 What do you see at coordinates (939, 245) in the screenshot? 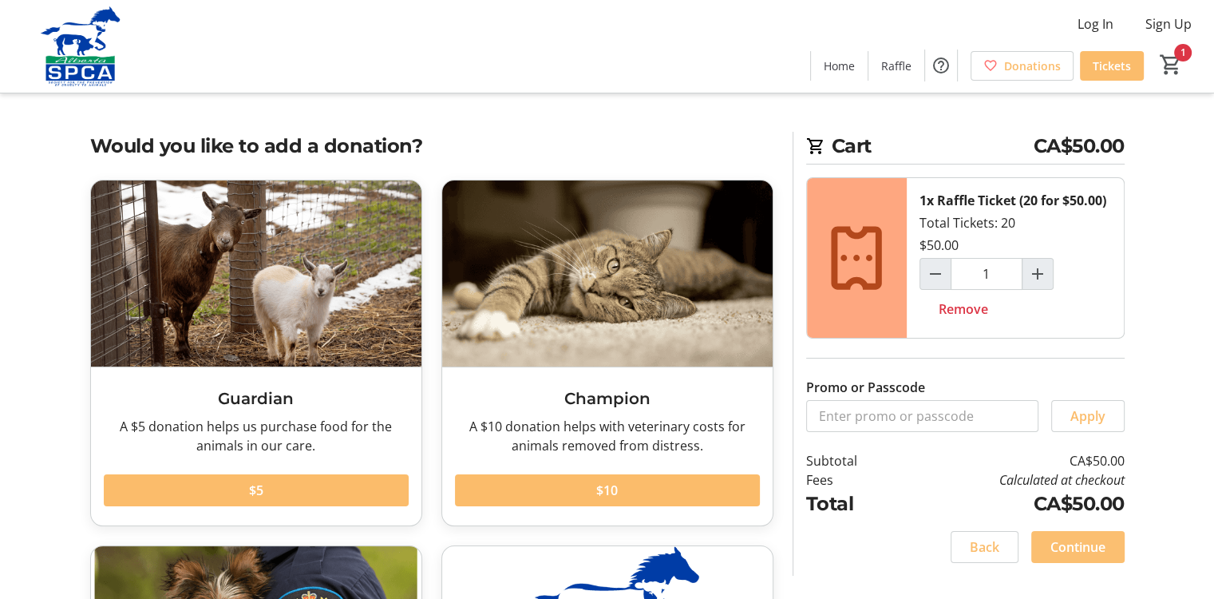
I see `div: $50.00` at bounding box center [939, 245].